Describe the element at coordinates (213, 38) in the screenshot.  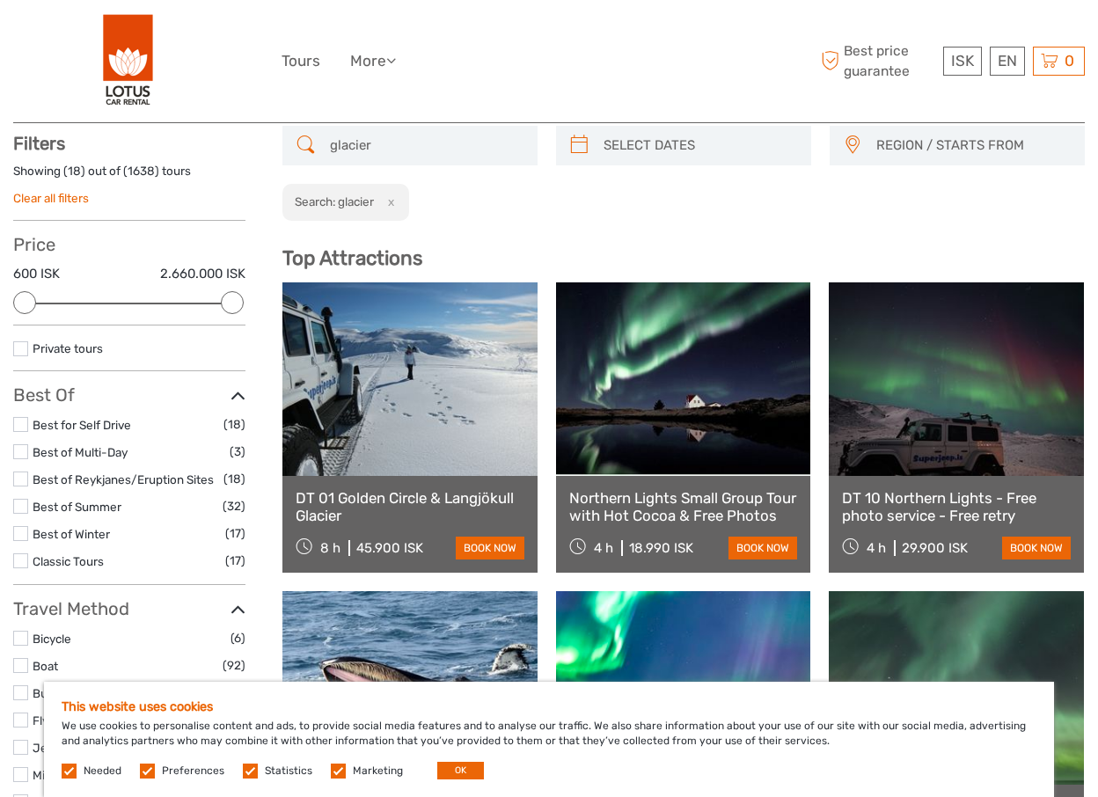
I see `button: Open LiveChat chat widget` at that location.